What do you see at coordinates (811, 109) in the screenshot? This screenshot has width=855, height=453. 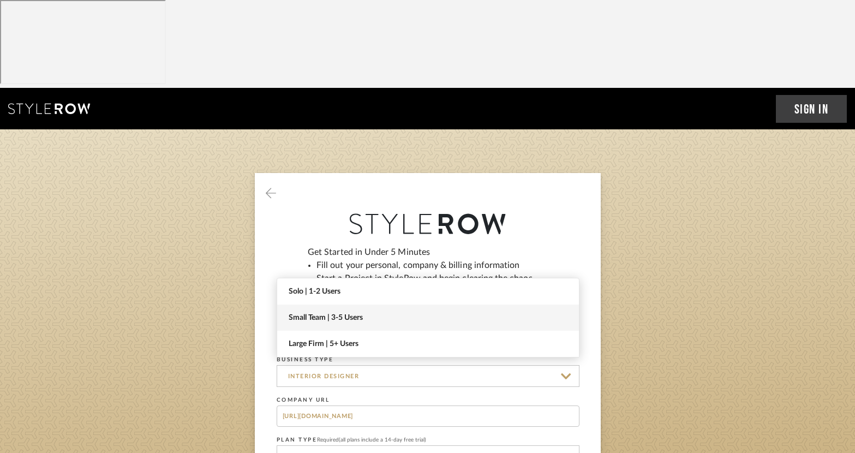 I see `a: Sign In` at bounding box center [811, 109].